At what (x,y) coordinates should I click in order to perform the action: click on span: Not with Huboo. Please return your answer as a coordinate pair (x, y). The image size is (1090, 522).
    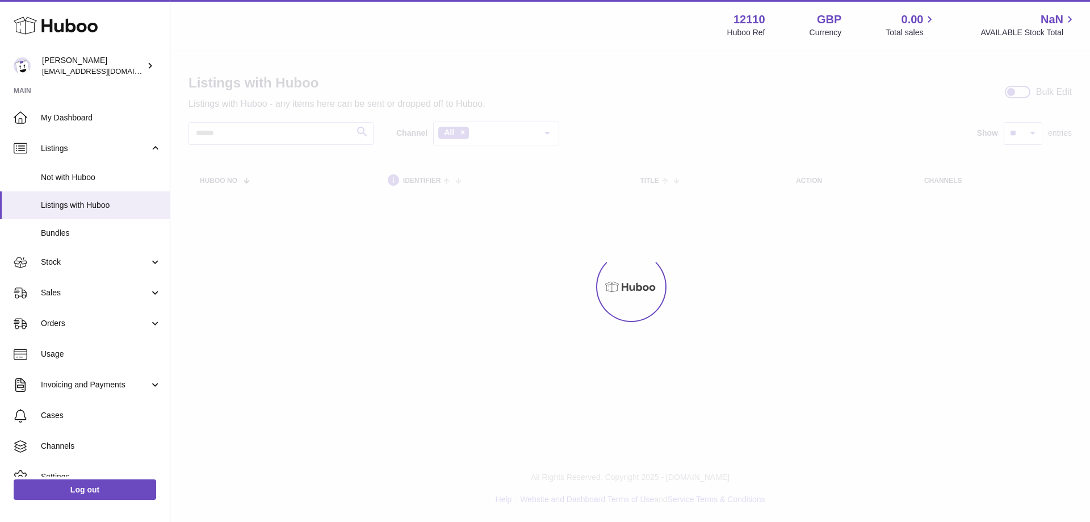
    Looking at the image, I should click on (101, 177).